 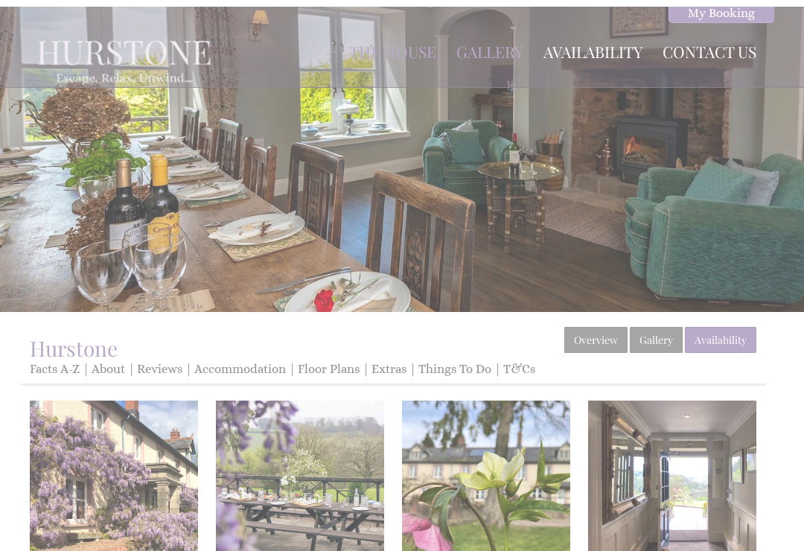 What do you see at coordinates (519, 362) in the screenshot?
I see `a: T&Cs` at bounding box center [519, 362].